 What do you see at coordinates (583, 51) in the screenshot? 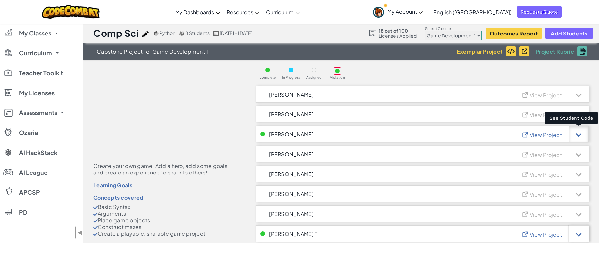
I see `img: IconRubric.svg` at bounding box center [583, 51].